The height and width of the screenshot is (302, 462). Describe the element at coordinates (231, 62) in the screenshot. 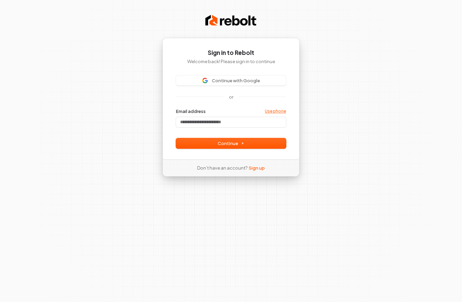

I see `p: Welcome back! Please sign in to continue` at that location.